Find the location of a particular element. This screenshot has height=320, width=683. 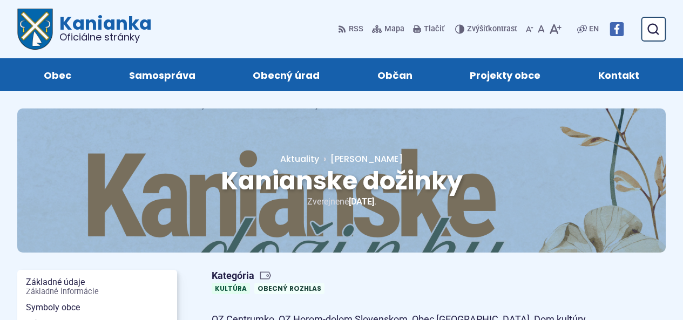

button: Zmenšiť veľkosť písma is located at coordinates (530, 29).